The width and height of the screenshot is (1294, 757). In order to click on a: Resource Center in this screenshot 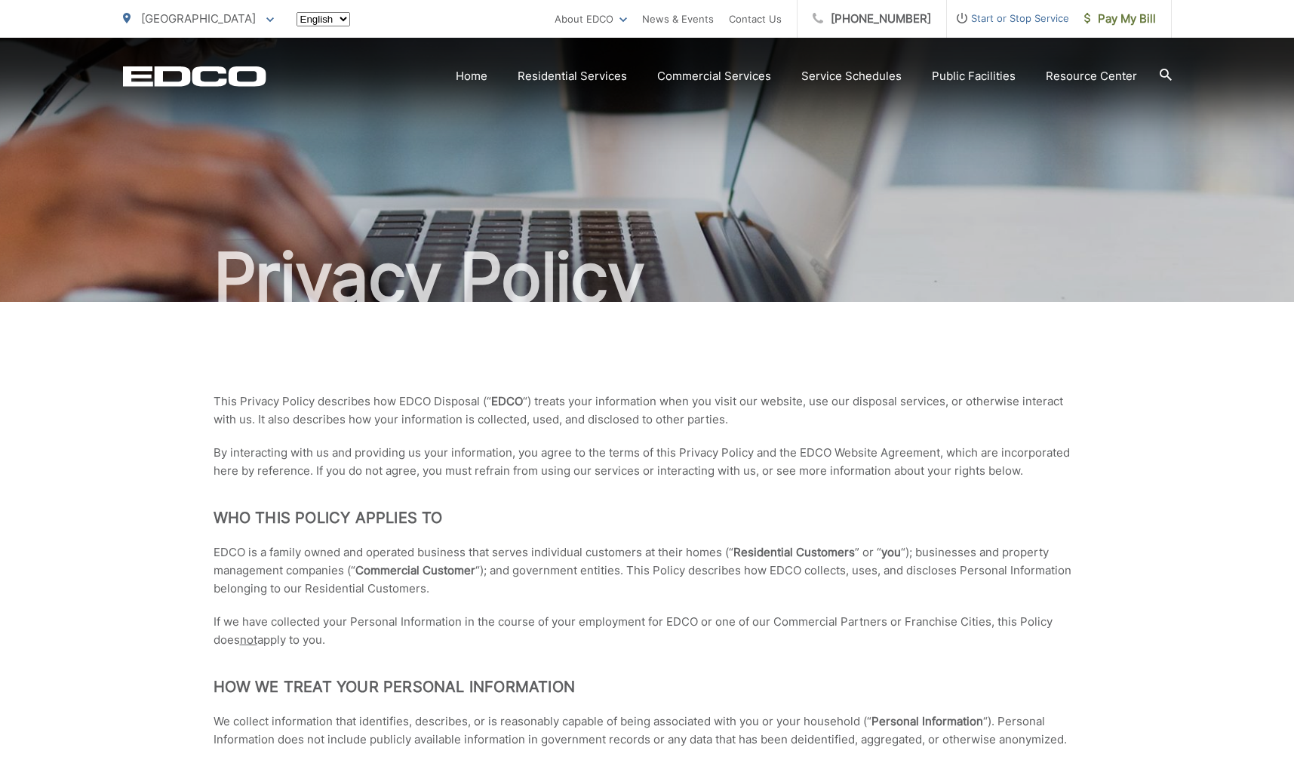, I will do `click(1091, 76)`.